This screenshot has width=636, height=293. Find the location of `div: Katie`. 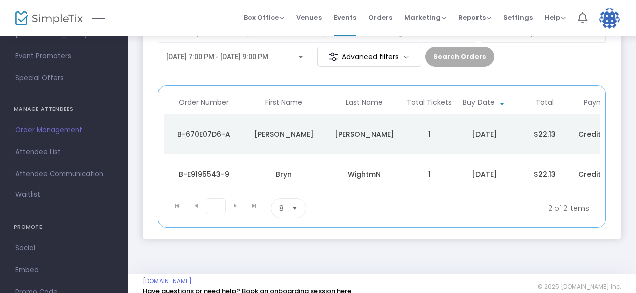

div: Katie is located at coordinates (284, 134).